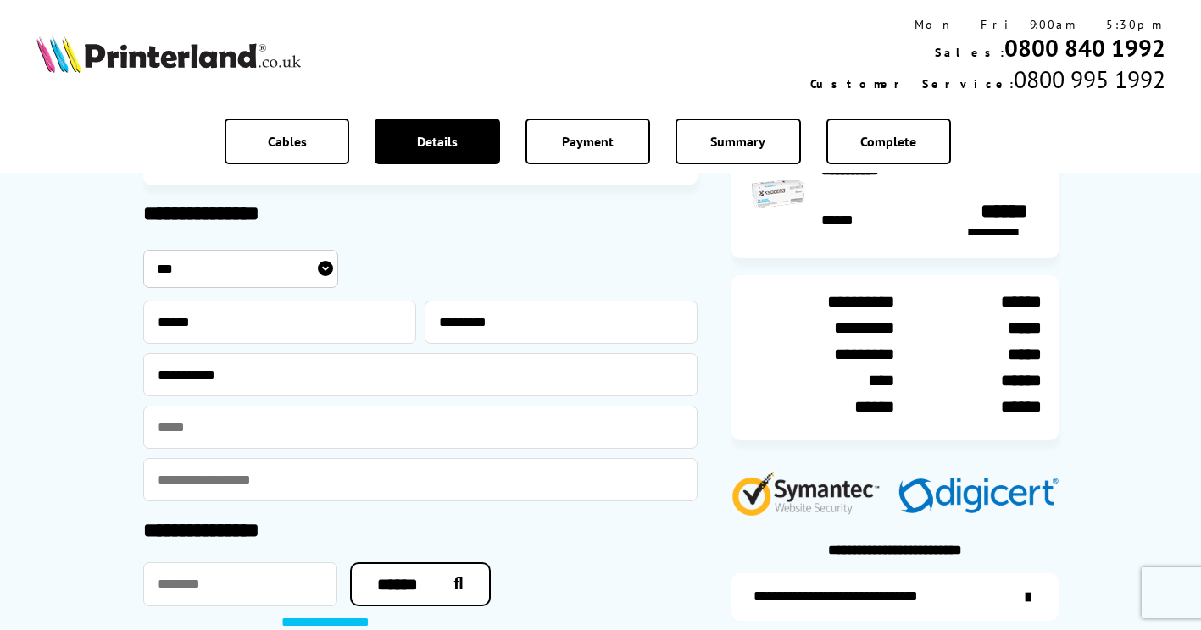  What do you see at coordinates (1085, 47) in the screenshot?
I see `a: 0800 840 1992` at bounding box center [1085, 47].